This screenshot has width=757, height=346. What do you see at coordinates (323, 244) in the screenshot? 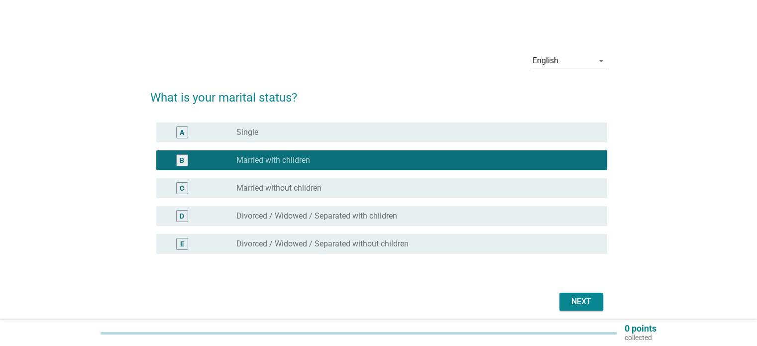
I see `label: Divorced / Widowed / Separated without children` at bounding box center [323, 244].